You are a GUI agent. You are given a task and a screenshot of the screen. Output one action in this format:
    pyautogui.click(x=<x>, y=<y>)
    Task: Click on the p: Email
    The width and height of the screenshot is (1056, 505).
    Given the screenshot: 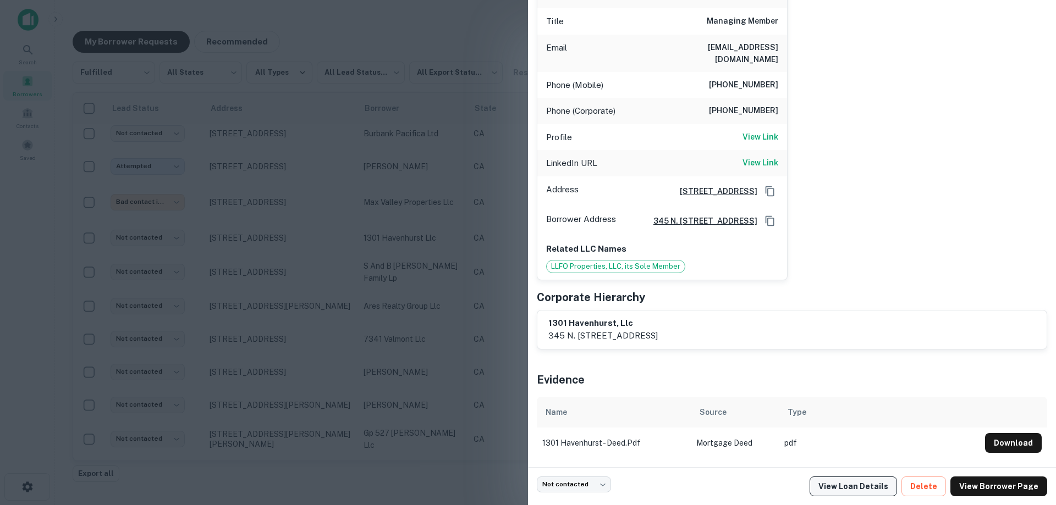 What is the action you would take?
    pyautogui.click(x=556, y=53)
    